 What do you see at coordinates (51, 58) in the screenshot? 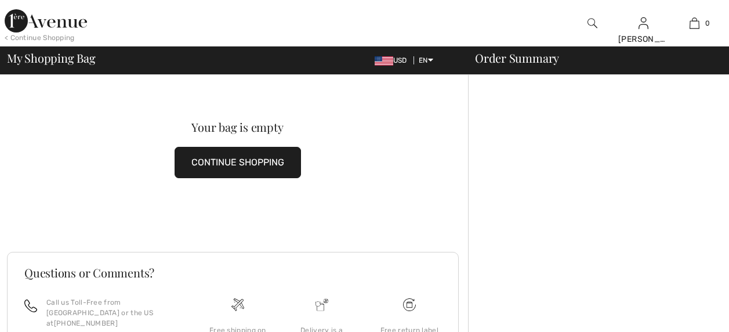
I see `span: My Shopping Bag` at bounding box center [51, 58].